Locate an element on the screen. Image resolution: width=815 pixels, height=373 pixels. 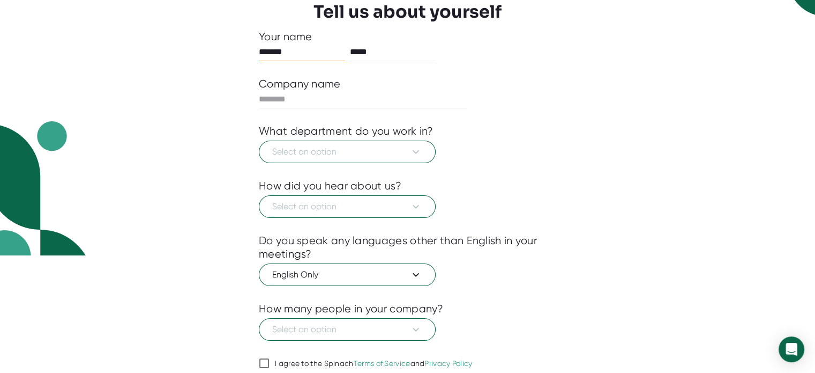
button: English Only is located at coordinates (347, 274).